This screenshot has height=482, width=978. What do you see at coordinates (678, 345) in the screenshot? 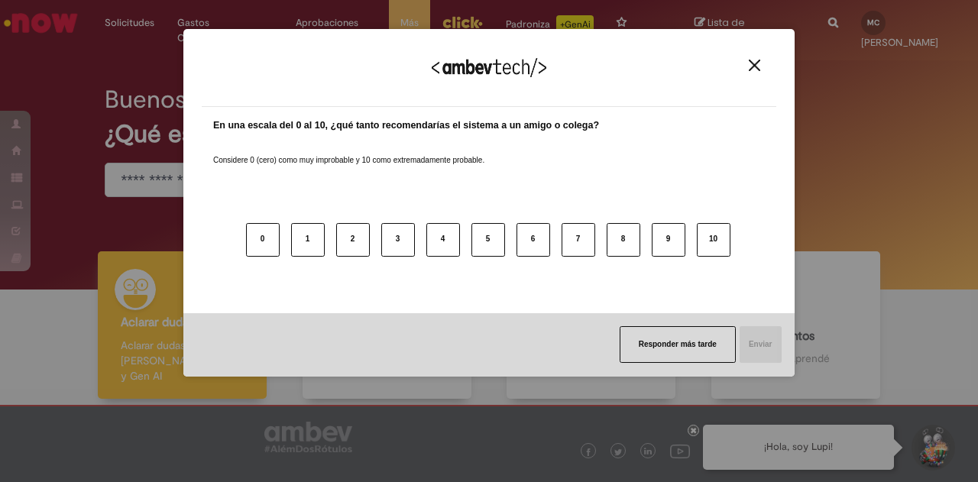
I see `button: Responder más tarde` at bounding box center [678, 345].